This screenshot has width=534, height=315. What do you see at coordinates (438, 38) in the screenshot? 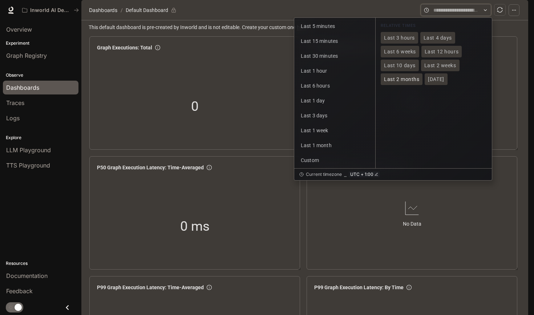
I see `button: Last 4 days` at bounding box center [438, 38].